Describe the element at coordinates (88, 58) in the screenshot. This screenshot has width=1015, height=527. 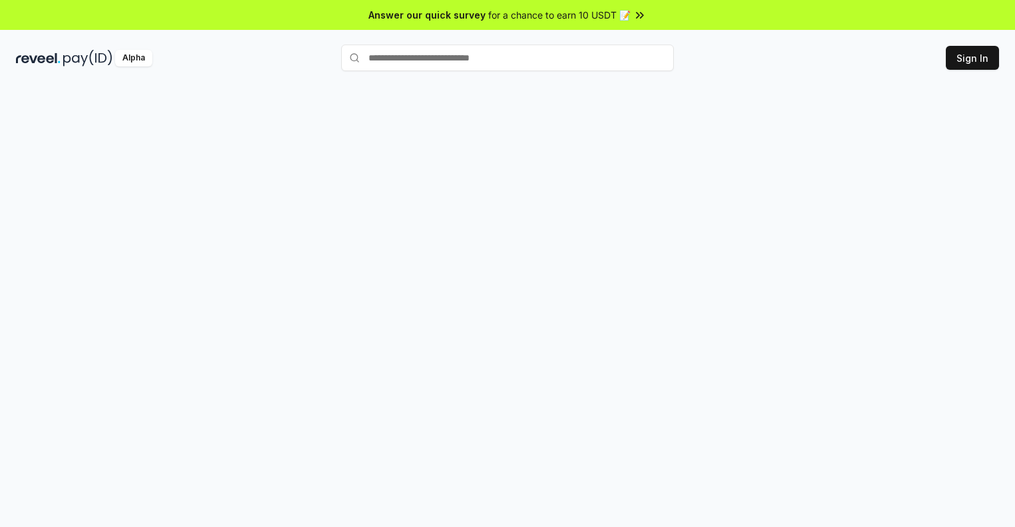
I see `img: pay_id` at that location.